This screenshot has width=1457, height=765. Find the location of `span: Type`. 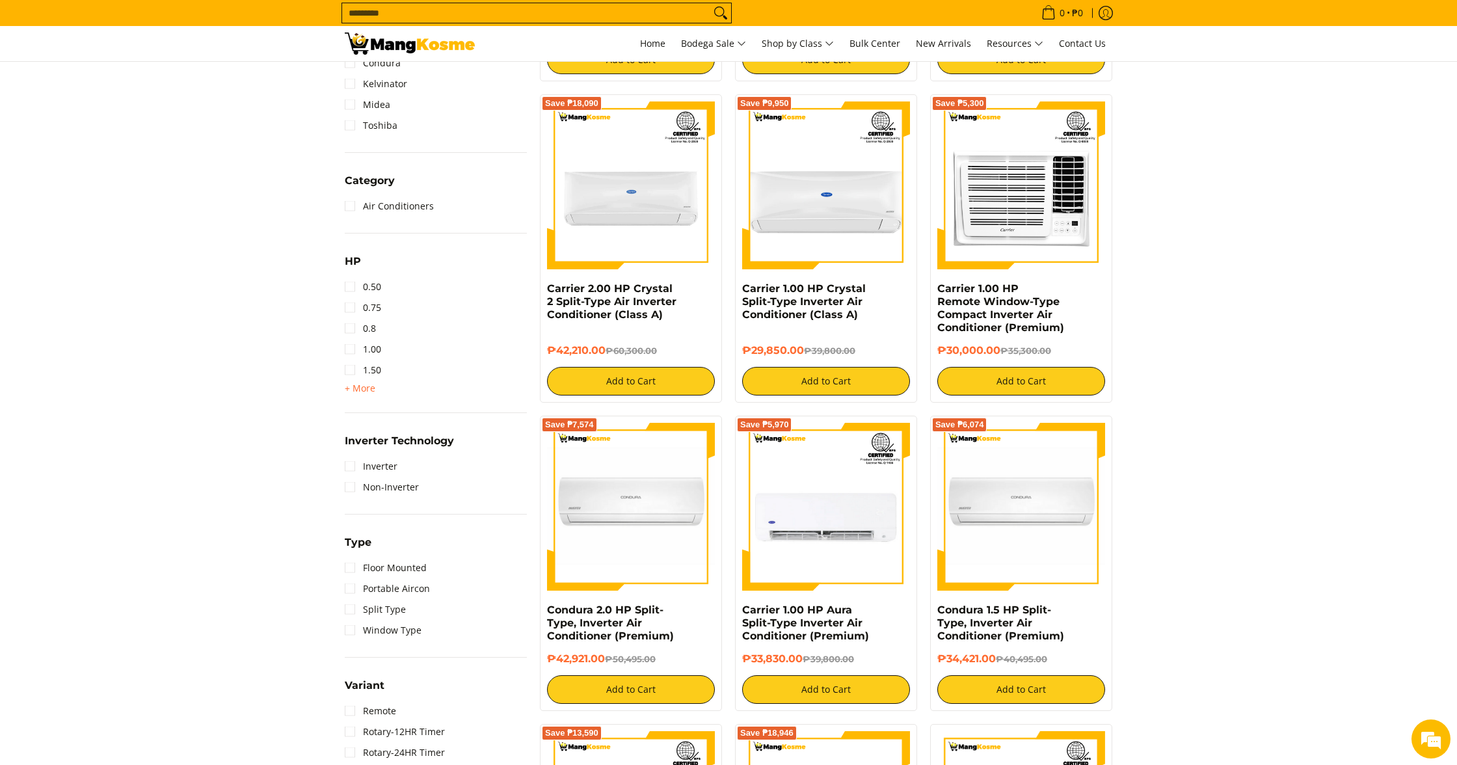

span: Type is located at coordinates (358, 543).